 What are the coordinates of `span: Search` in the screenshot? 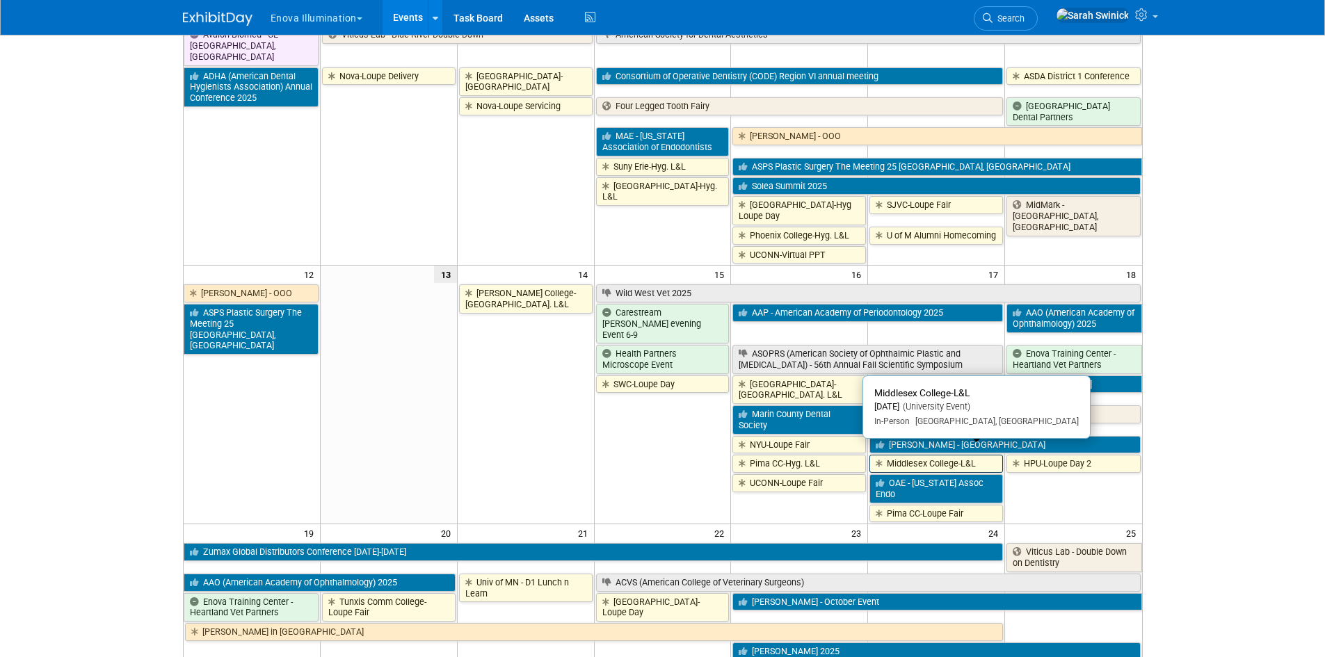 It's located at (1009, 18).